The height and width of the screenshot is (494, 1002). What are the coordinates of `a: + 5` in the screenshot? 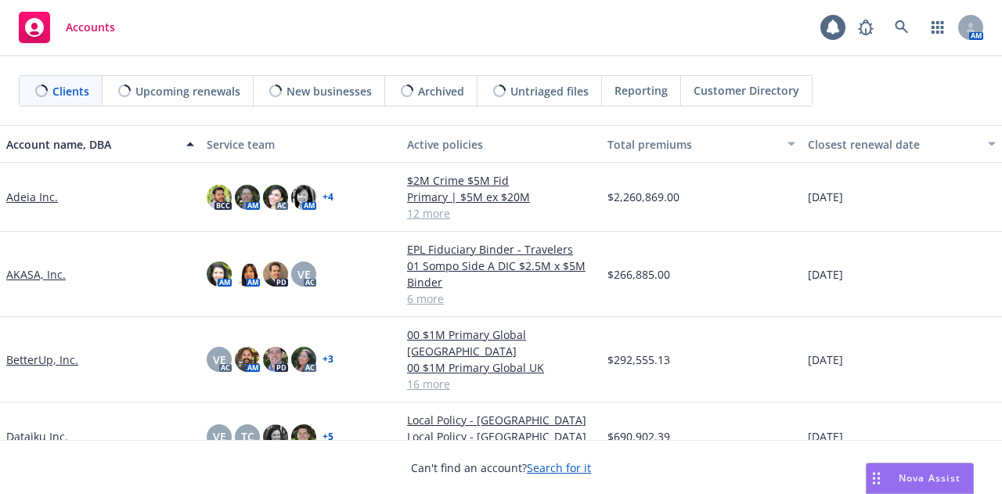 It's located at (328, 437).